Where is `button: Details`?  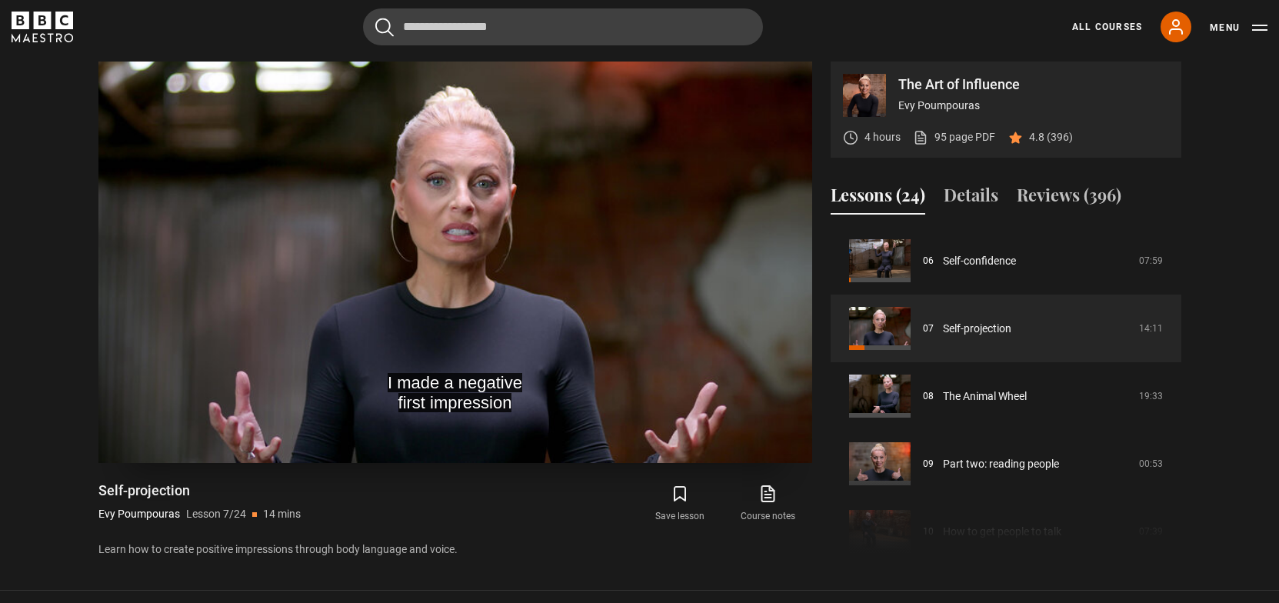 button: Details is located at coordinates (971, 198).